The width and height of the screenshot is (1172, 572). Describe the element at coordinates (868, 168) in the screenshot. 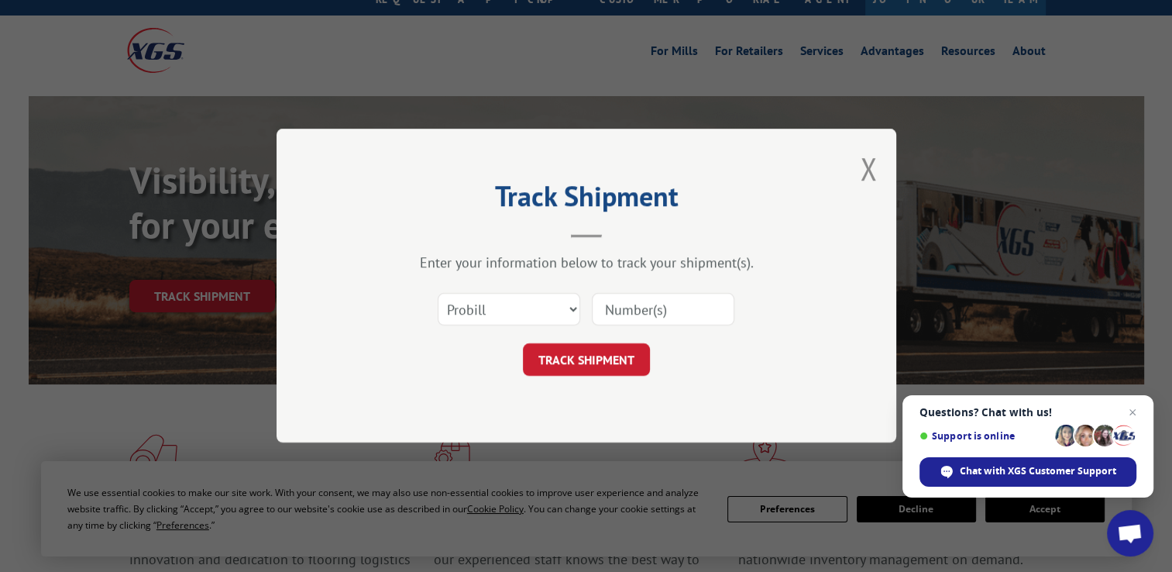

I see `button: Close modal` at that location.